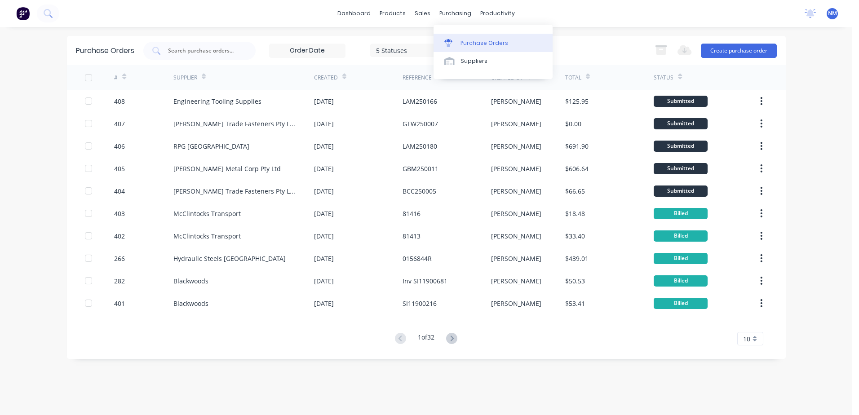 The width and height of the screenshot is (859, 415). What do you see at coordinates (577, 146) in the screenshot?
I see `div: $691.90` at bounding box center [577, 146].